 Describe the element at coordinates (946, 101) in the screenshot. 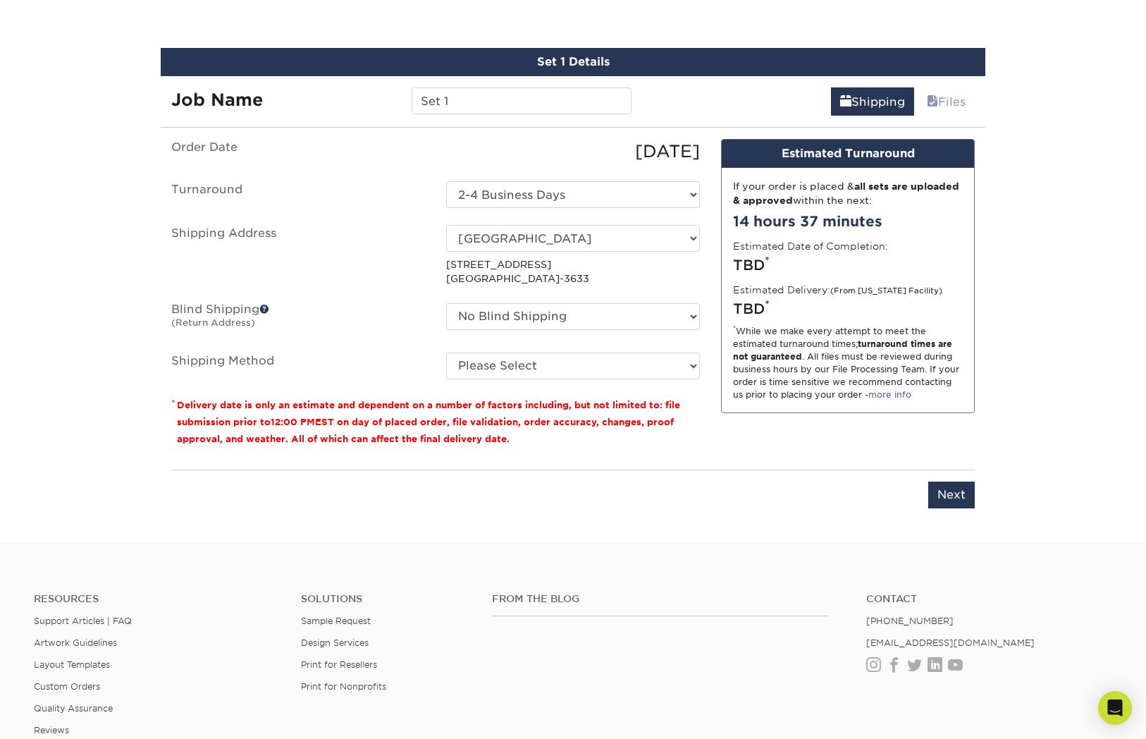

I see `a: Files` at that location.